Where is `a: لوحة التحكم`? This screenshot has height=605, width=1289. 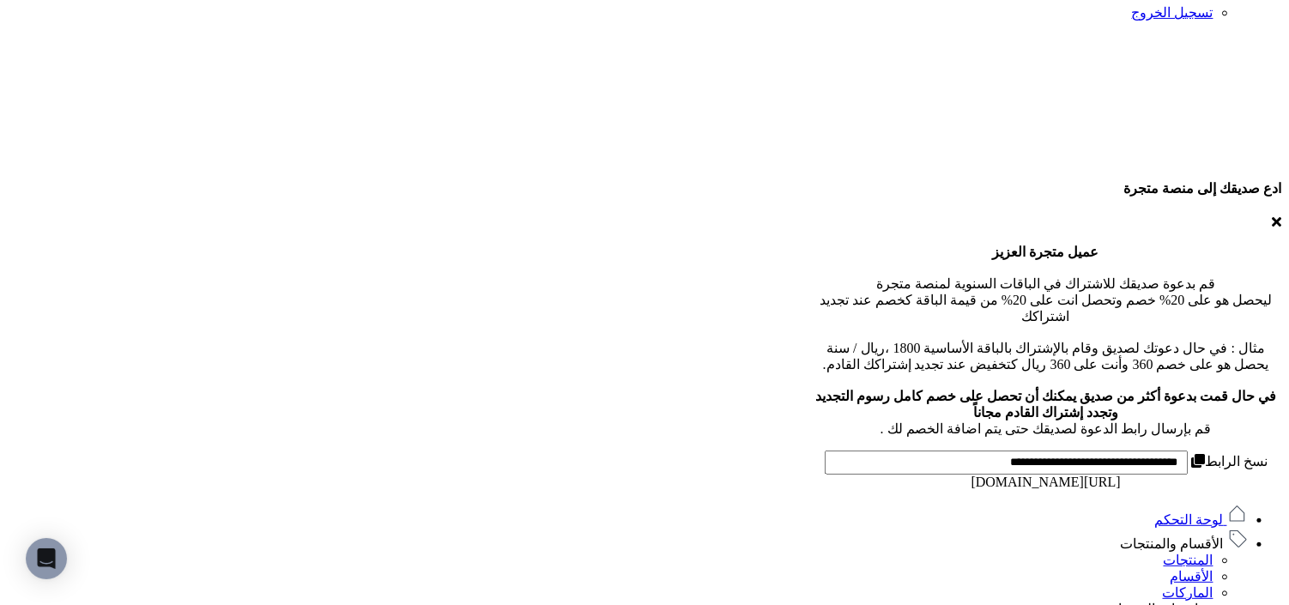 a: لوحة التحكم is located at coordinates (1202, 519).